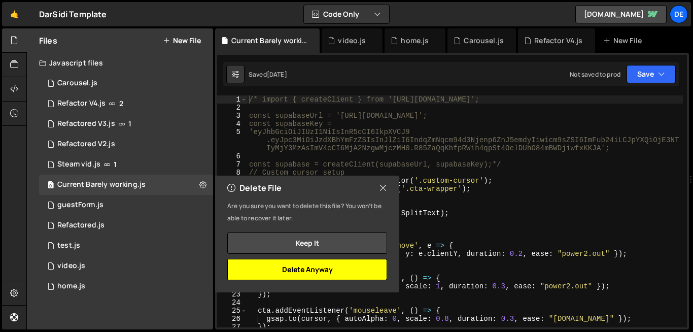 This screenshot has height=332, width=693. I want to click on div: Refactored.js, so click(81, 225).